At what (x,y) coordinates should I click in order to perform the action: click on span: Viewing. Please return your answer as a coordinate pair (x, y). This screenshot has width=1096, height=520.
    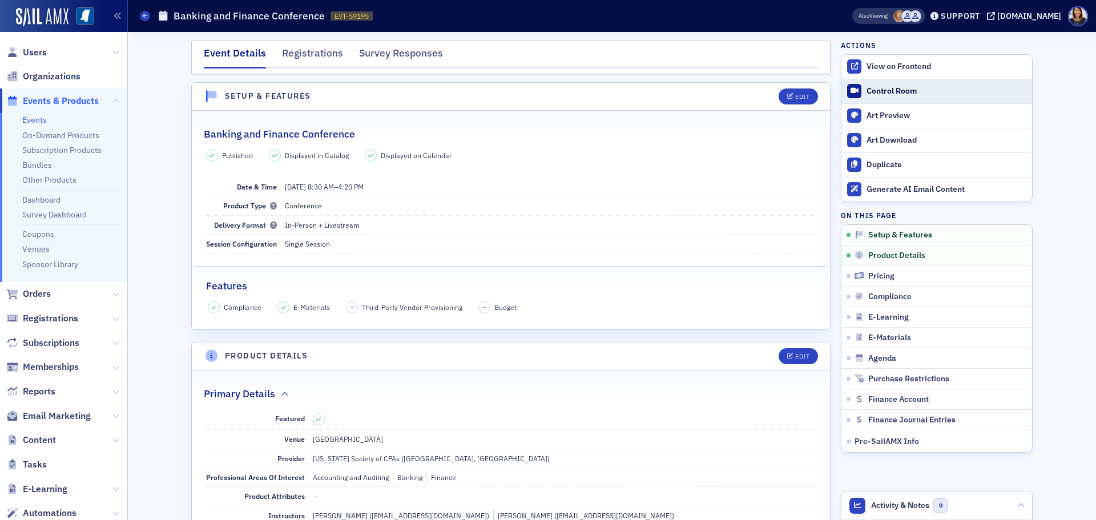
    Looking at the image, I should click on (873, 16).